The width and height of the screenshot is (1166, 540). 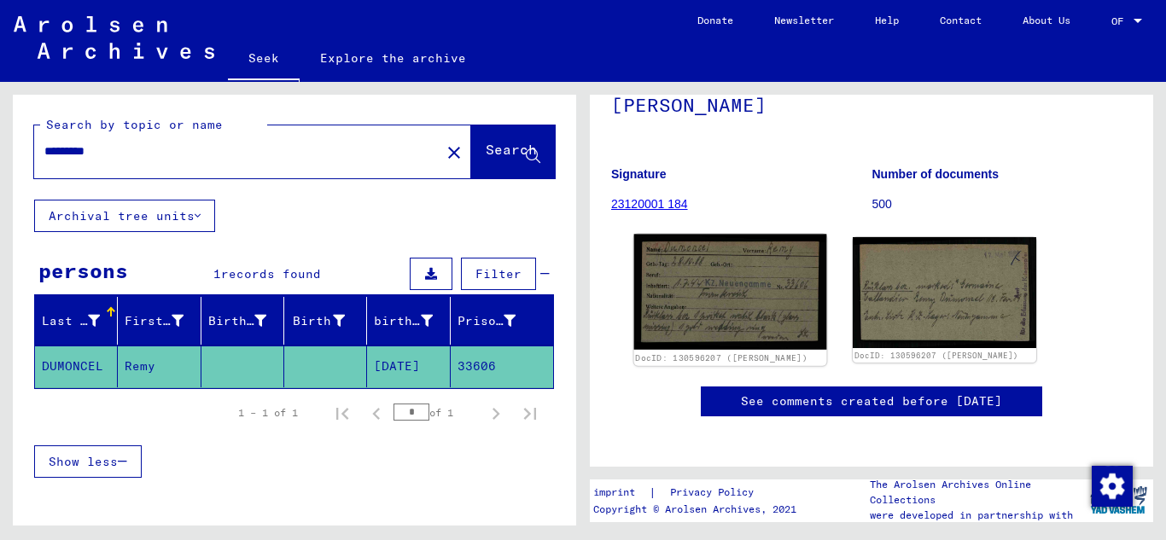 What do you see at coordinates (695, 509) in the screenshot?
I see `font: Copyright © Arolsen Archives, 2021` at bounding box center [695, 509].